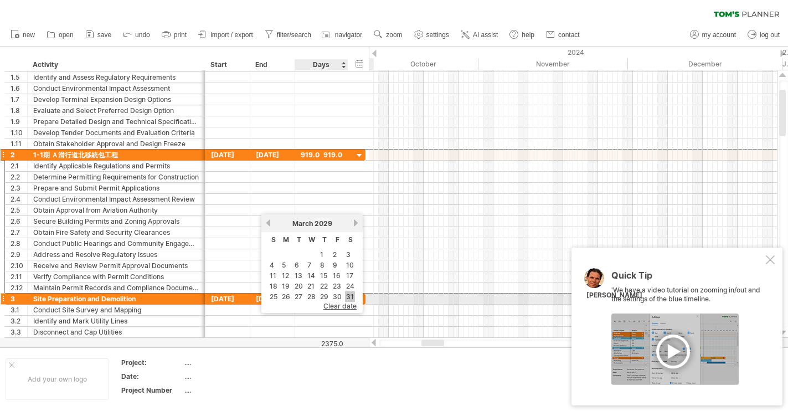 The width and height of the screenshot is (788, 411). I want to click on a: 4, so click(272, 265).